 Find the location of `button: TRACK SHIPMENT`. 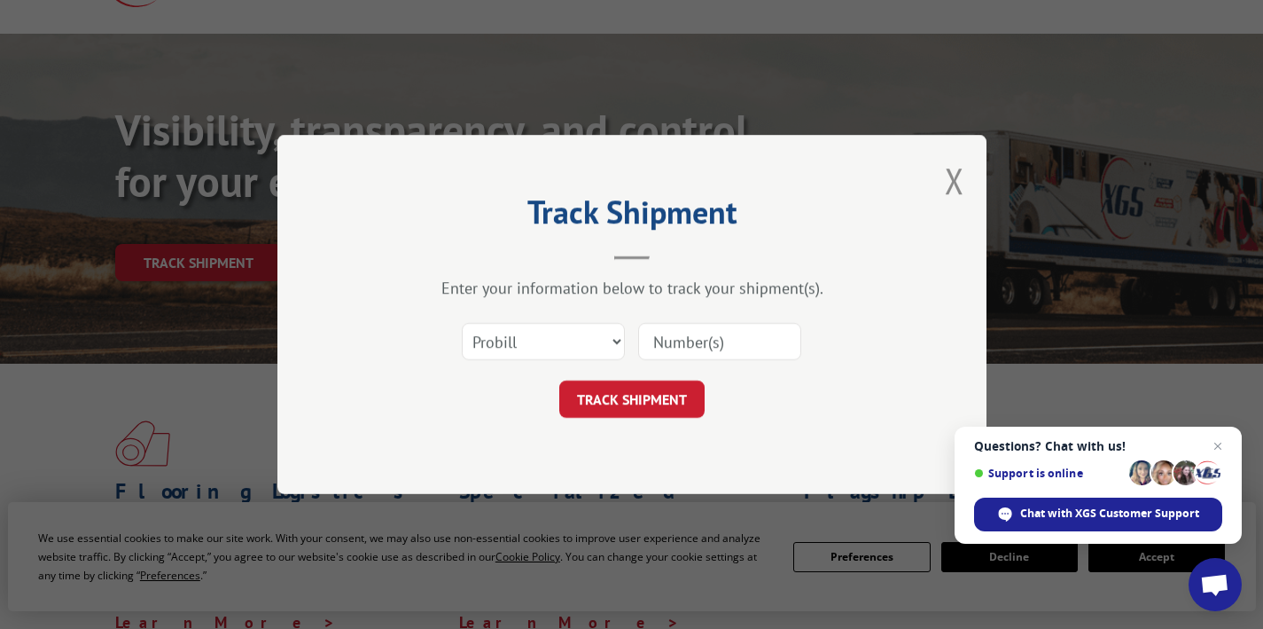

button: TRACK SHIPMENT is located at coordinates (632, 399).